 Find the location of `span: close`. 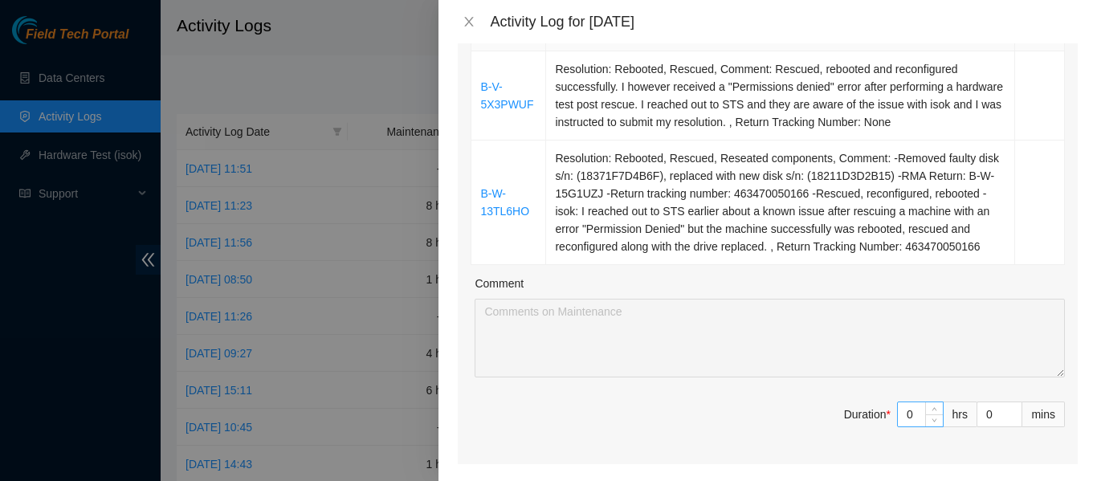

span: close is located at coordinates (469, 22).